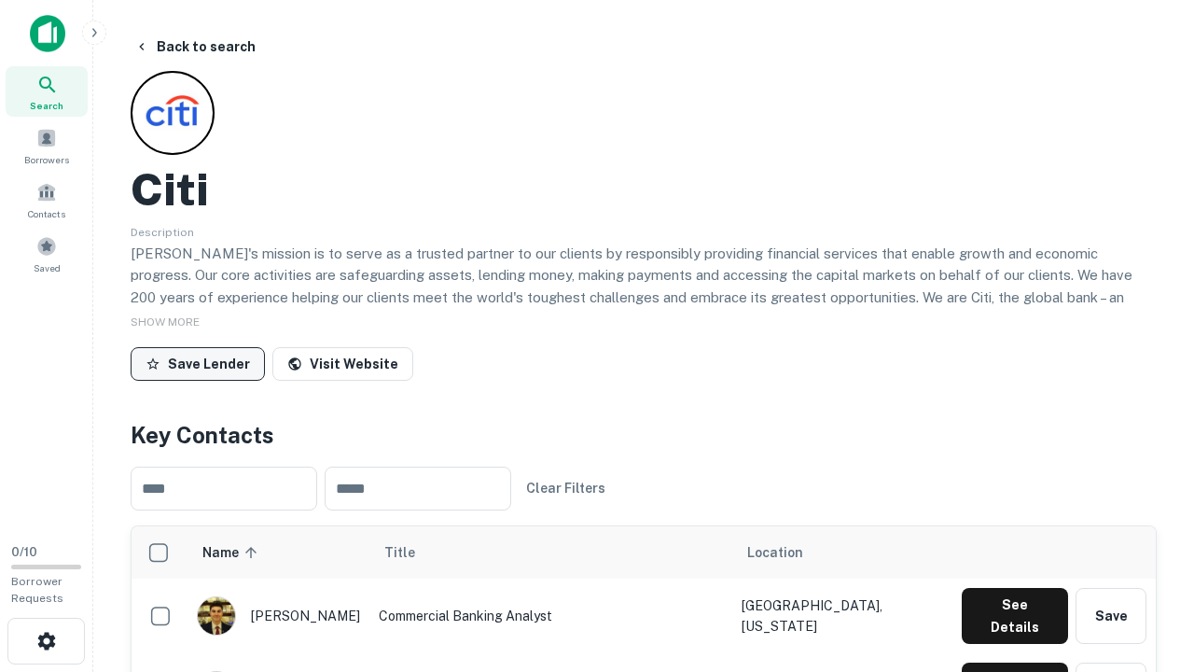 Image resolution: width=1194 pixels, height=672 pixels. I want to click on span: Description, so click(162, 232).